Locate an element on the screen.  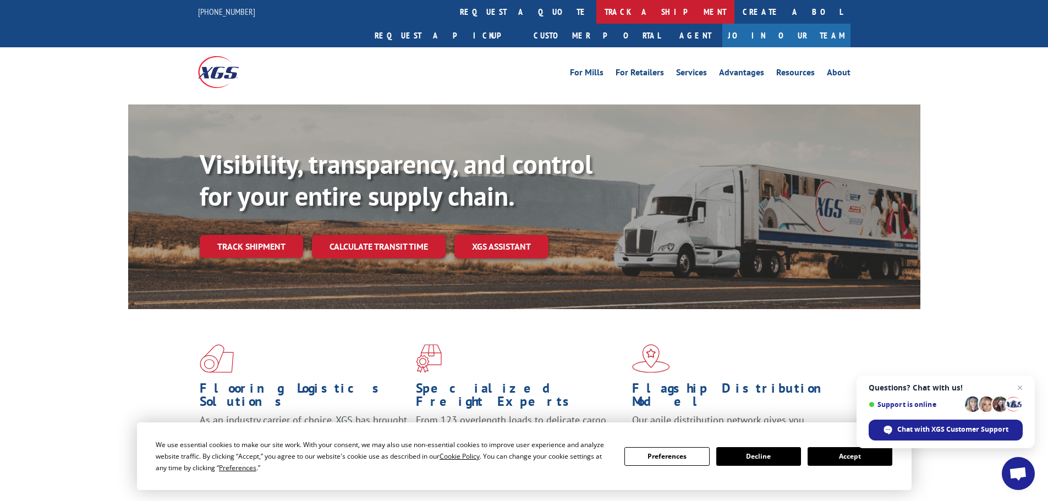
div: Cookie Consent Prompt is located at coordinates (524, 456).